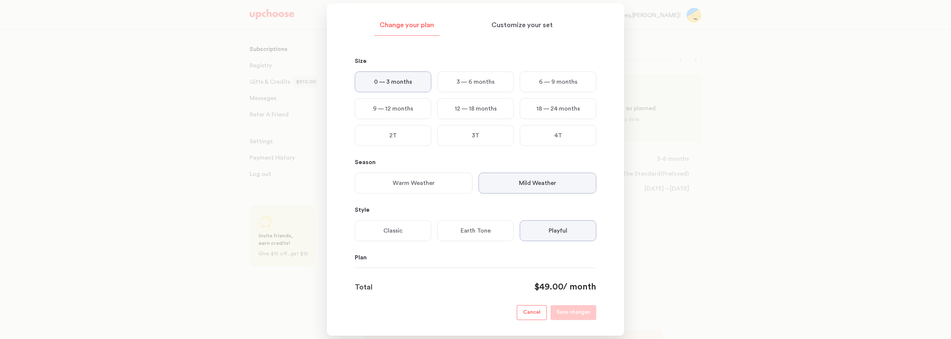 This screenshot has width=951, height=339. What do you see at coordinates (364, 287) in the screenshot?
I see `p: Total` at bounding box center [364, 287].